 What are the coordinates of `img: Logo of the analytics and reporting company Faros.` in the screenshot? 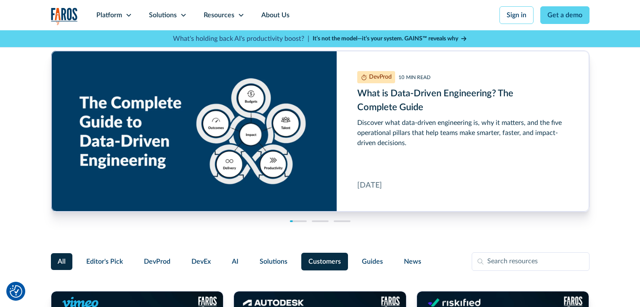 It's located at (64, 16).